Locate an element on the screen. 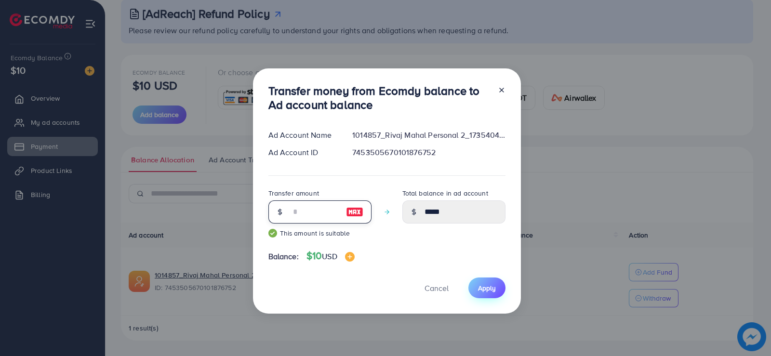 Image resolution: width=771 pixels, height=356 pixels. div: Ad Account Name is located at coordinates (303, 135).